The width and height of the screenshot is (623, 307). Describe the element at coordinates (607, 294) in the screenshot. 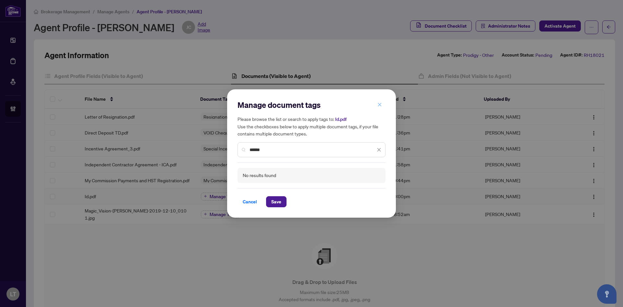

I see `button: Open asap` at that location.